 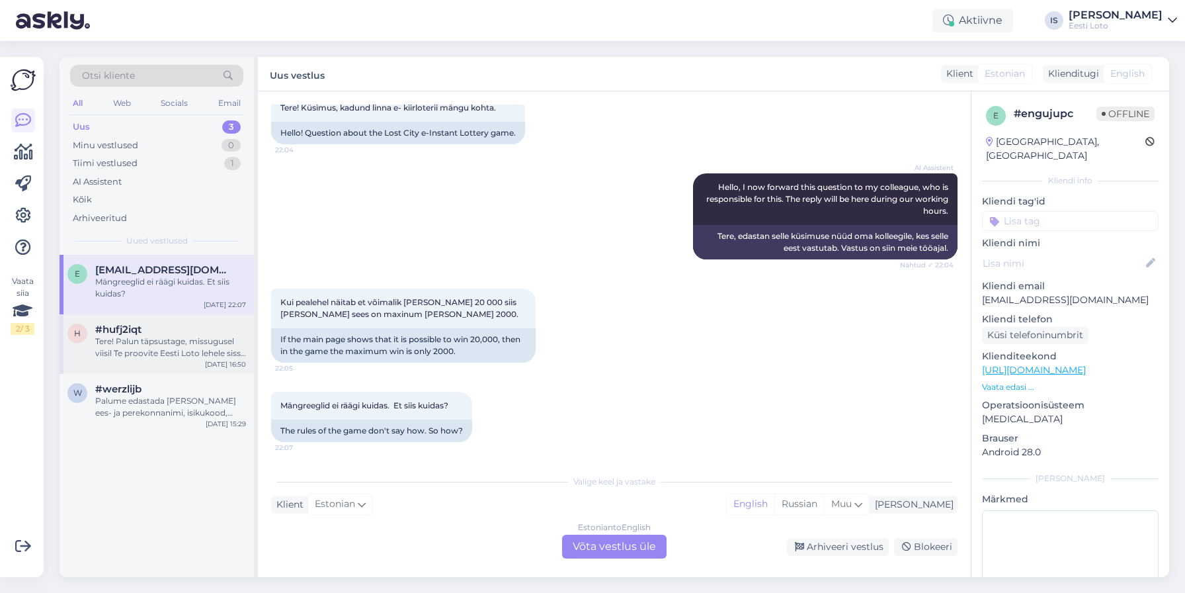 What do you see at coordinates (108, 75) in the screenshot?
I see `span: Otsi kliente` at bounding box center [108, 75].